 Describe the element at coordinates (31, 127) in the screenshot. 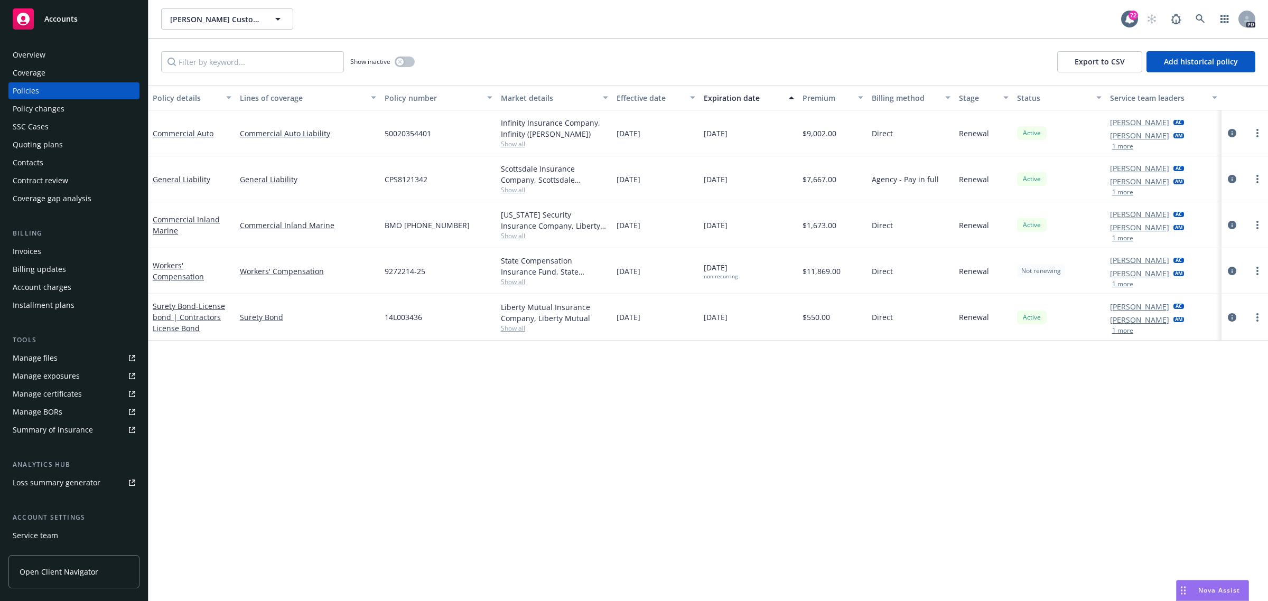

I see `div: SSC Cases` at that location.